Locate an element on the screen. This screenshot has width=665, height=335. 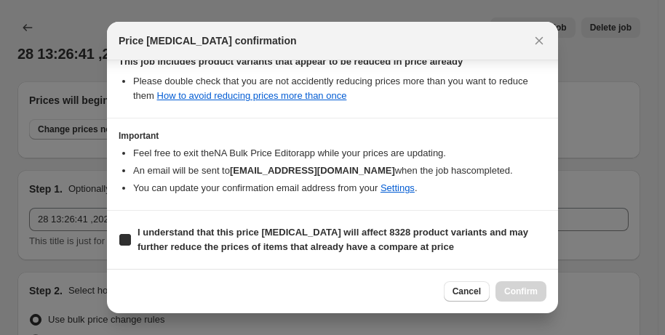
a: How to avoid reducing prices more than once is located at coordinates (252, 95).